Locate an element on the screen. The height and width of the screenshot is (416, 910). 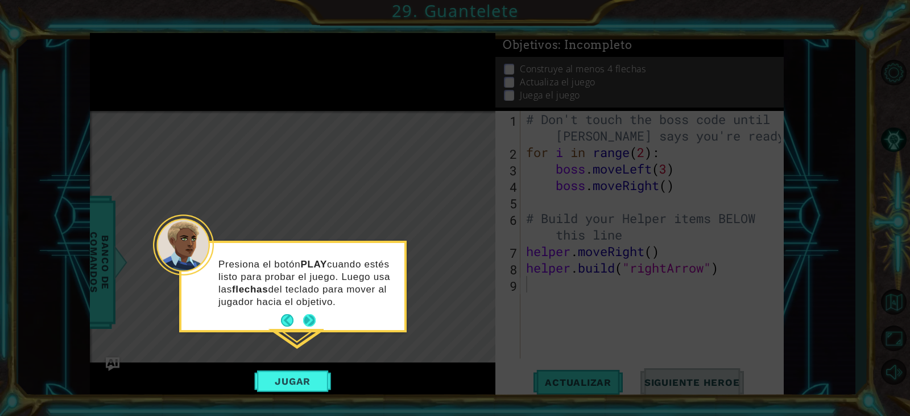
button: Back is located at coordinates (292, 320).